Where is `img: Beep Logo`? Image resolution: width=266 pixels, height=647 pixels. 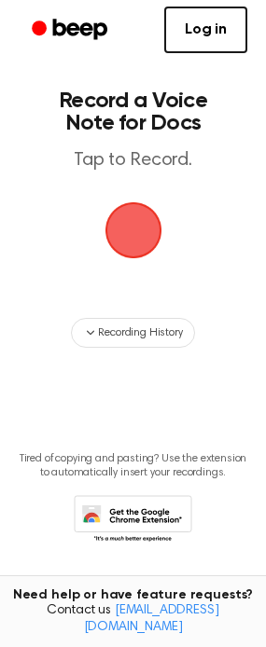 img: Beep Logo is located at coordinates (133, 230).